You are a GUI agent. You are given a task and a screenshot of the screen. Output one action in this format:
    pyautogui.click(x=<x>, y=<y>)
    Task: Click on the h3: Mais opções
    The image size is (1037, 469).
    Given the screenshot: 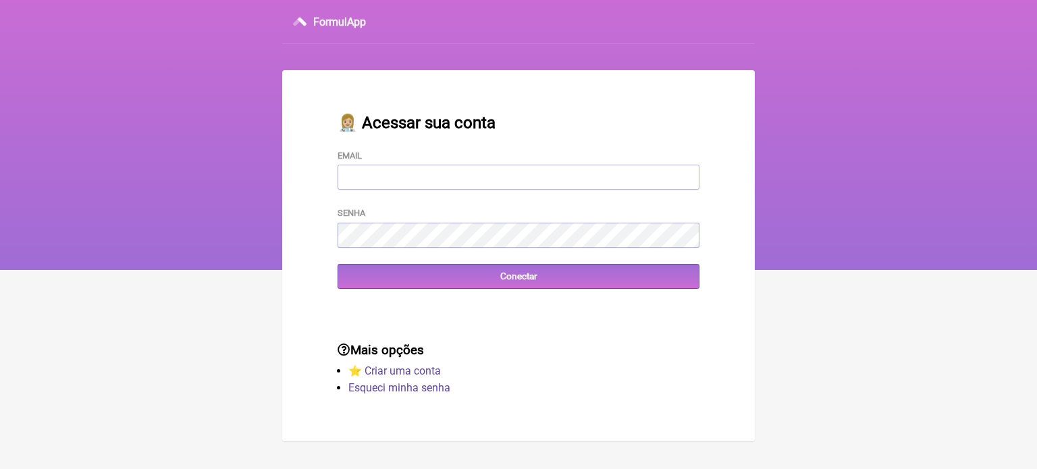 What is the action you would take?
    pyautogui.click(x=519, y=350)
    